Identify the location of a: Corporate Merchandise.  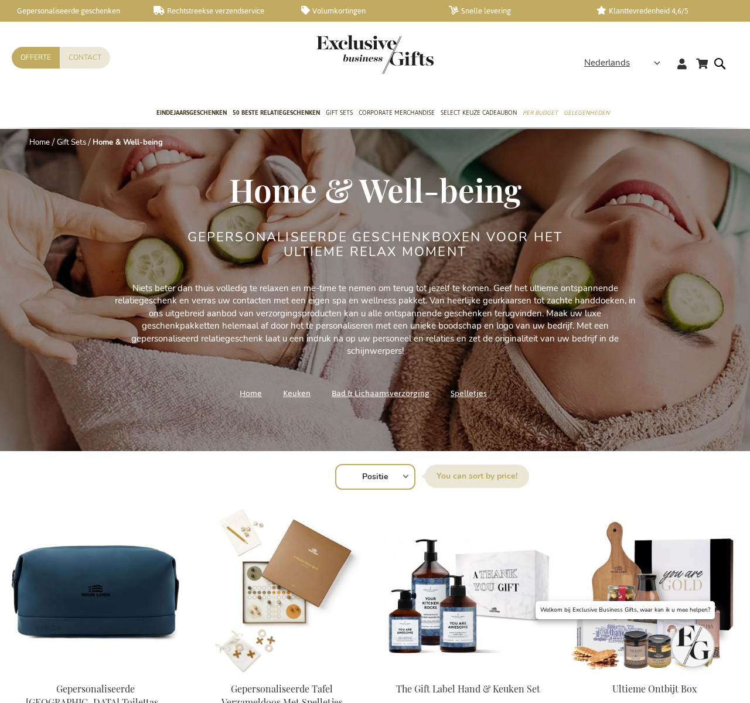
(397, 114).